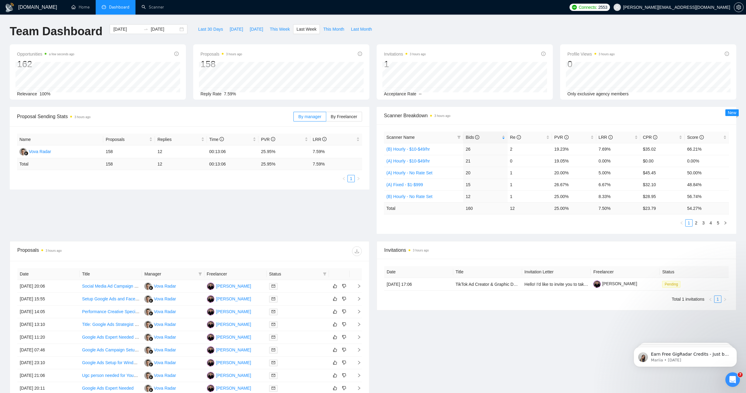 The width and height of the screenshot is (746, 393). What do you see at coordinates (707, 173) in the screenshot?
I see `td: 50.00%` at bounding box center [707, 173].